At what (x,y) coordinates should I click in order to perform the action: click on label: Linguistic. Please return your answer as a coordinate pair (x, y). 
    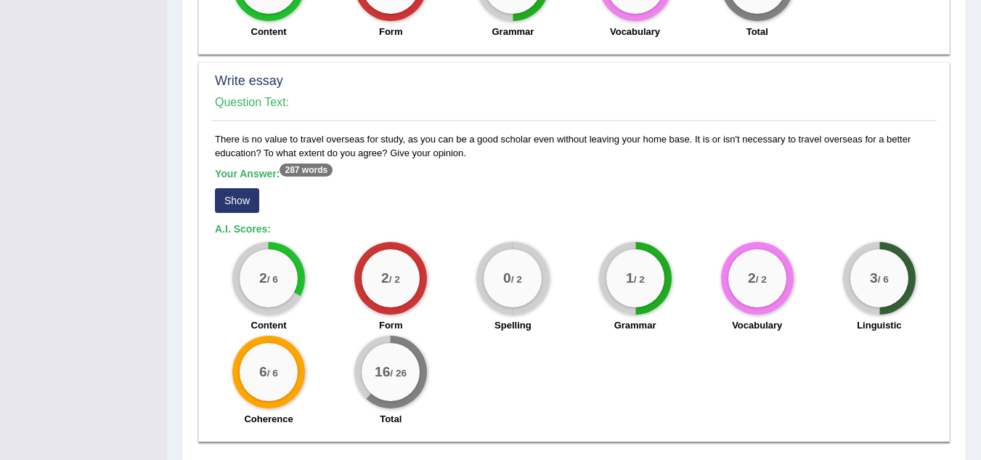
    Looking at the image, I should click on (879, 325).